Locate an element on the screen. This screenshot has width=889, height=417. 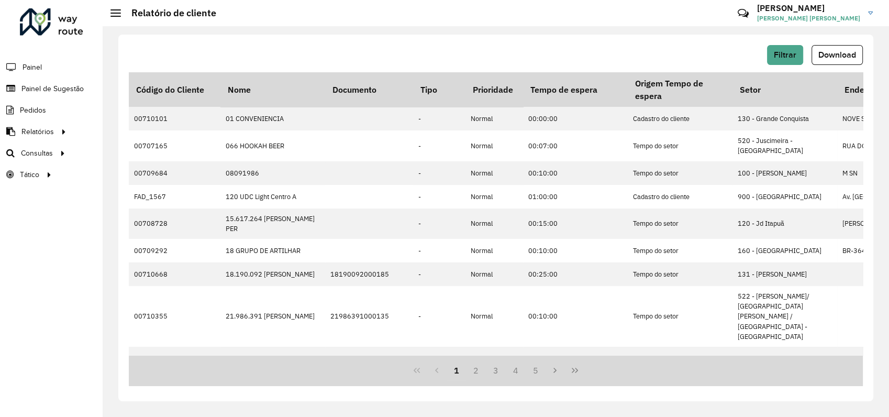
td: 00708728 is located at coordinates (174, 224).